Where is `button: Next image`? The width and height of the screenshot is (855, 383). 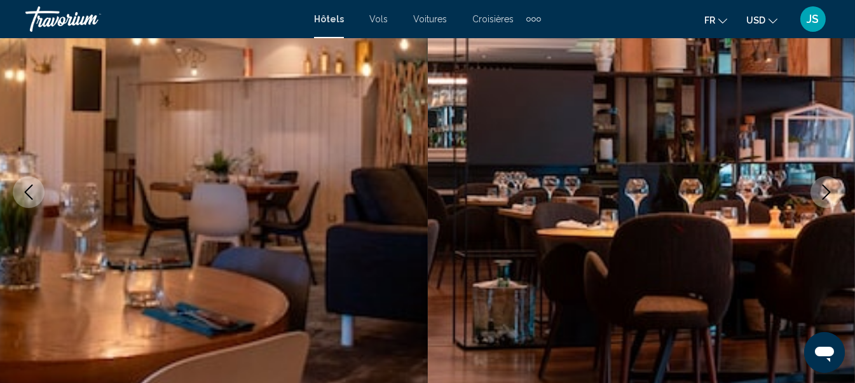 button: Next image is located at coordinates (827, 192).